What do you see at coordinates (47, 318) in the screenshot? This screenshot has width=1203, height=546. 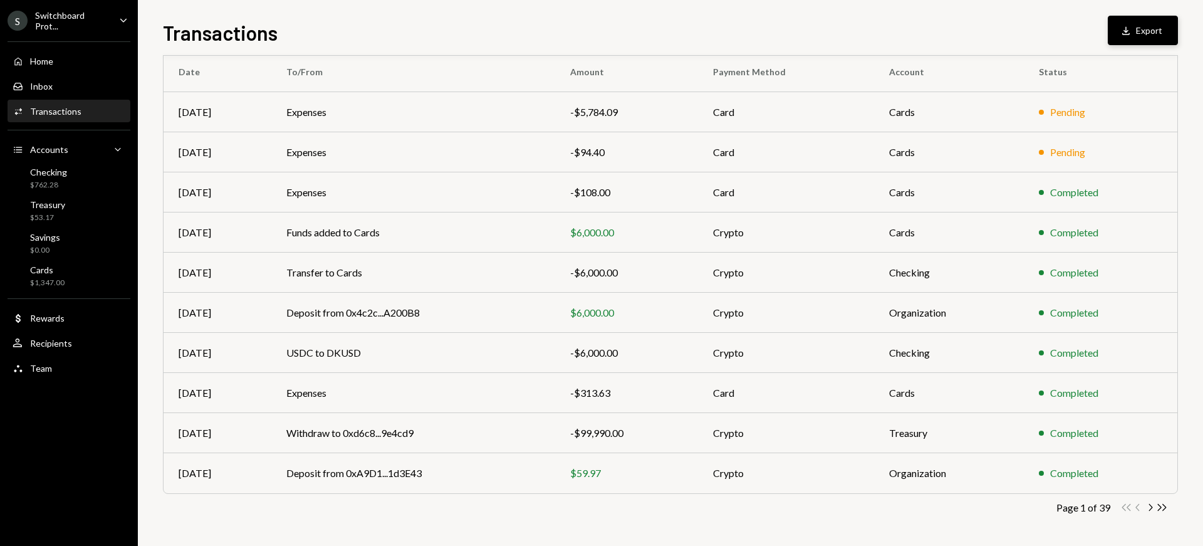 I see `div: Rewards` at bounding box center [47, 318].